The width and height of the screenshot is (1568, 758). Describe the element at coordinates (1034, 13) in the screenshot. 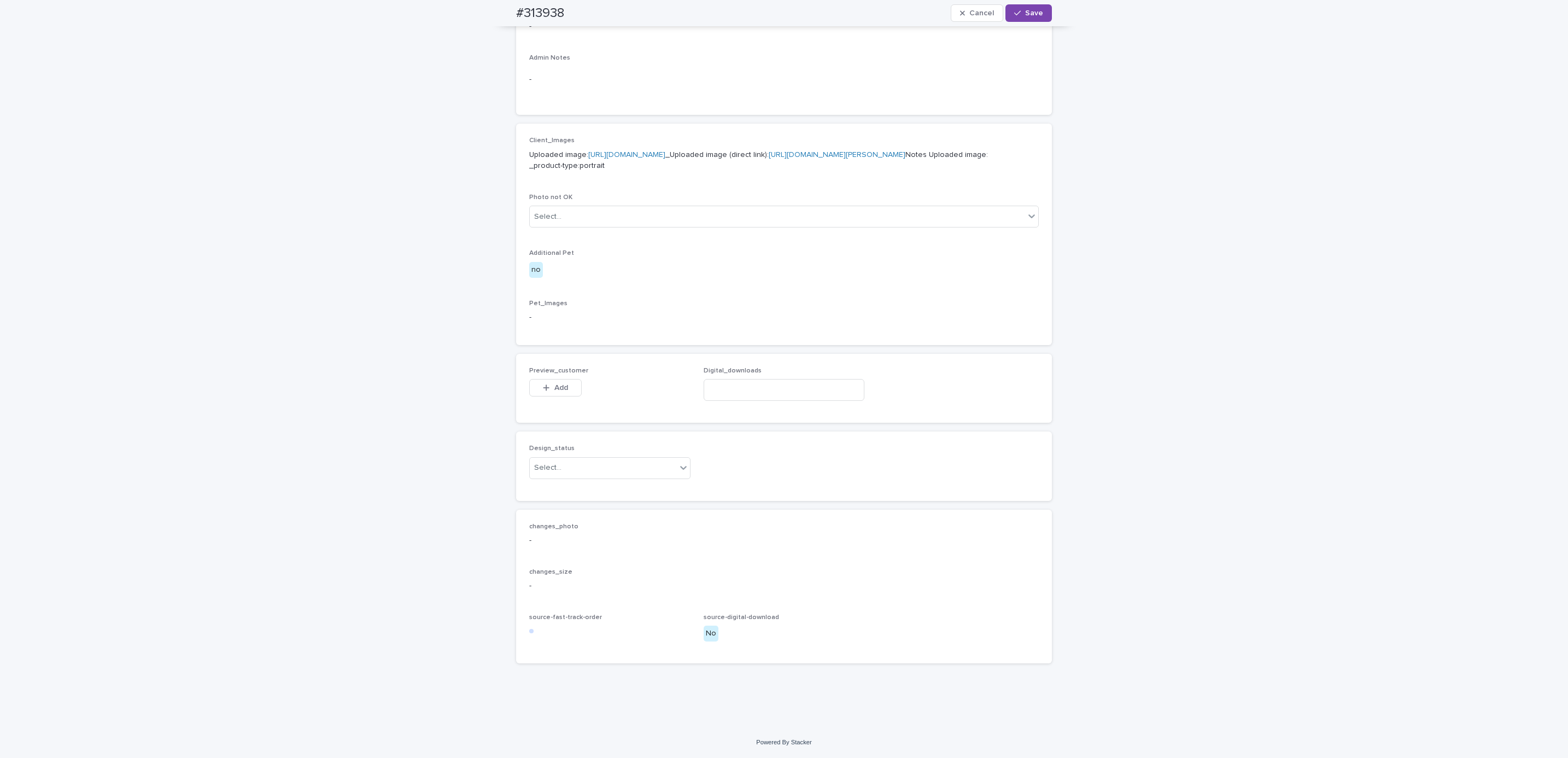

I see `span: Save` at that location.